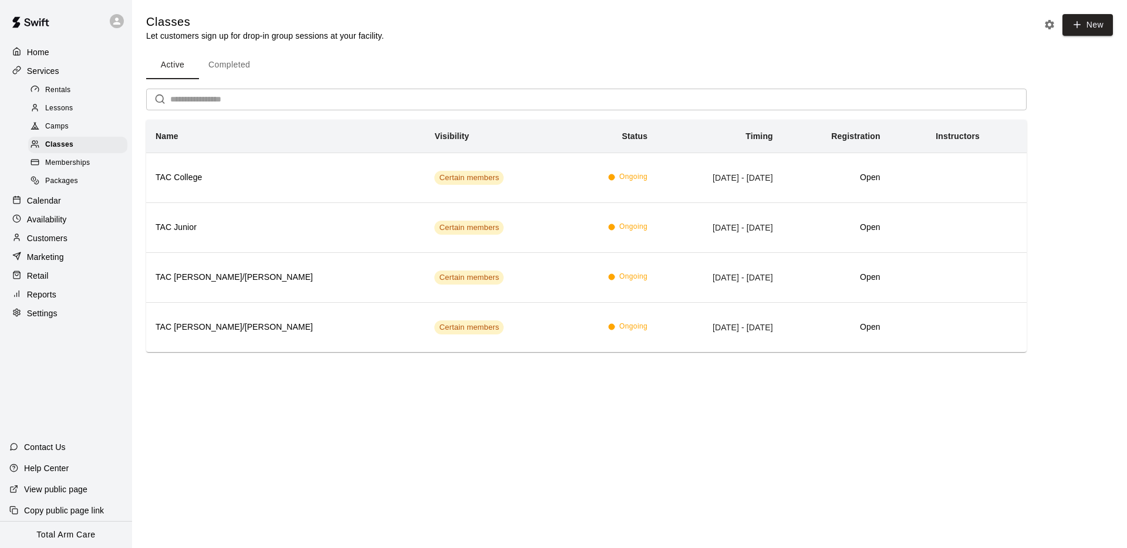  I want to click on a: Customers, so click(66, 238).